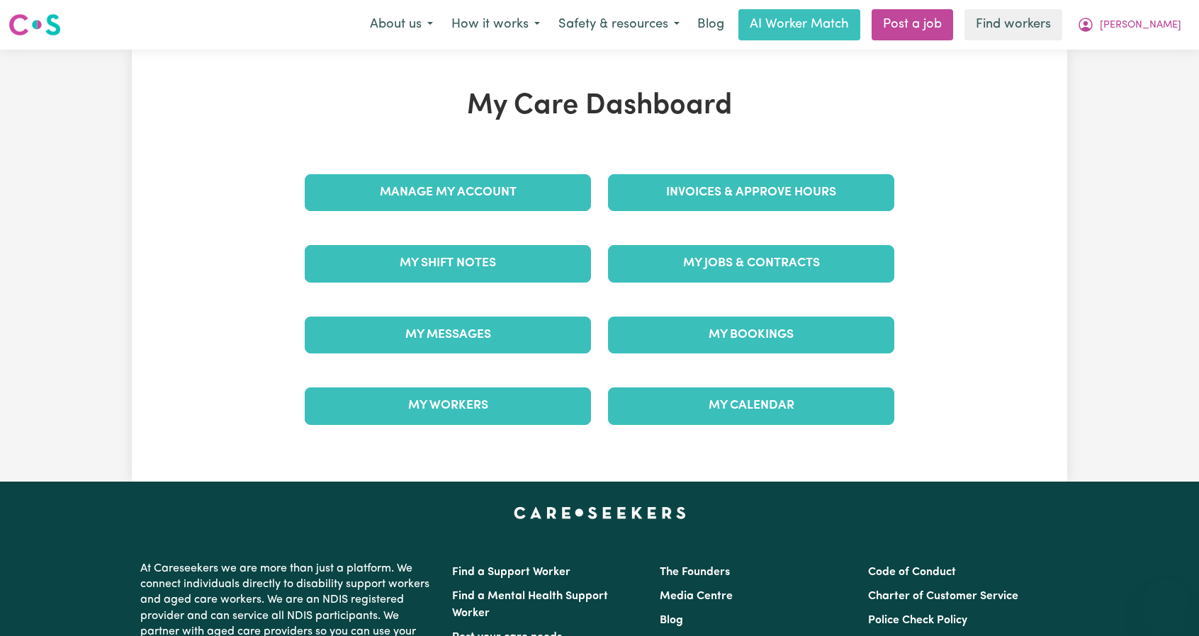 This screenshot has height=636, width=1199. I want to click on a: My Jobs & Contracts, so click(751, 264).